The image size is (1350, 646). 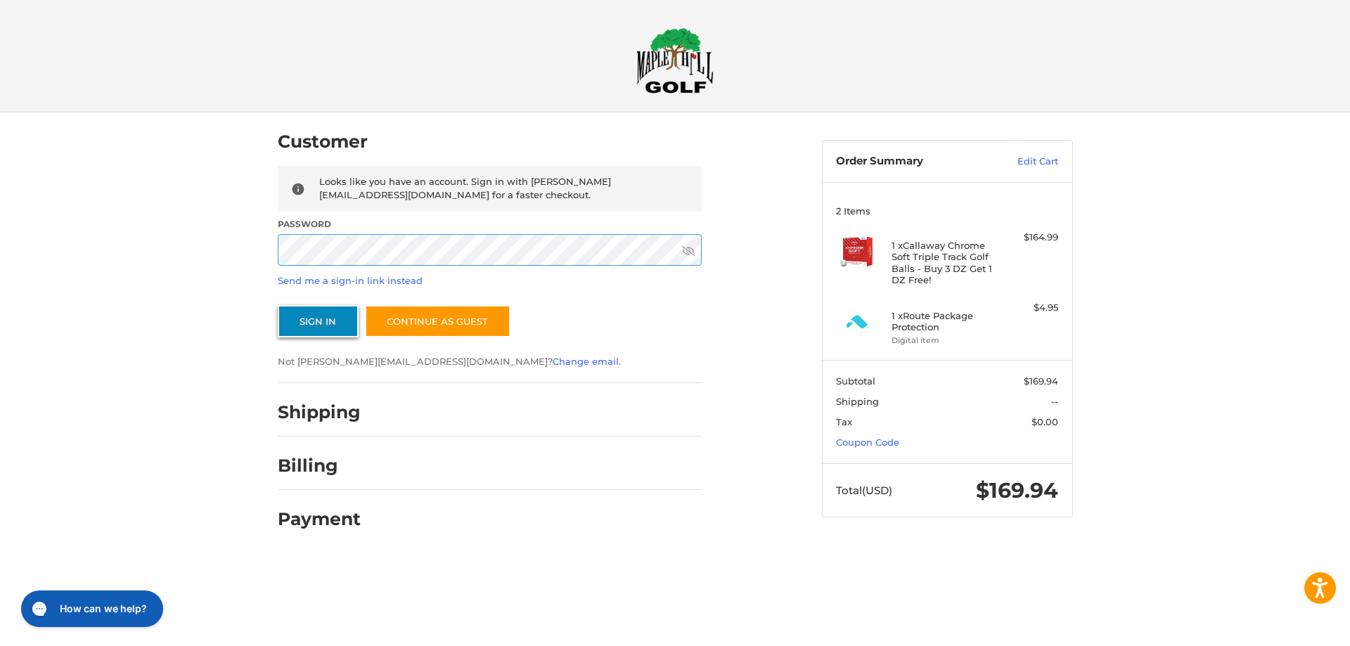 I want to click on div: $4.95, so click(x=1030, y=308).